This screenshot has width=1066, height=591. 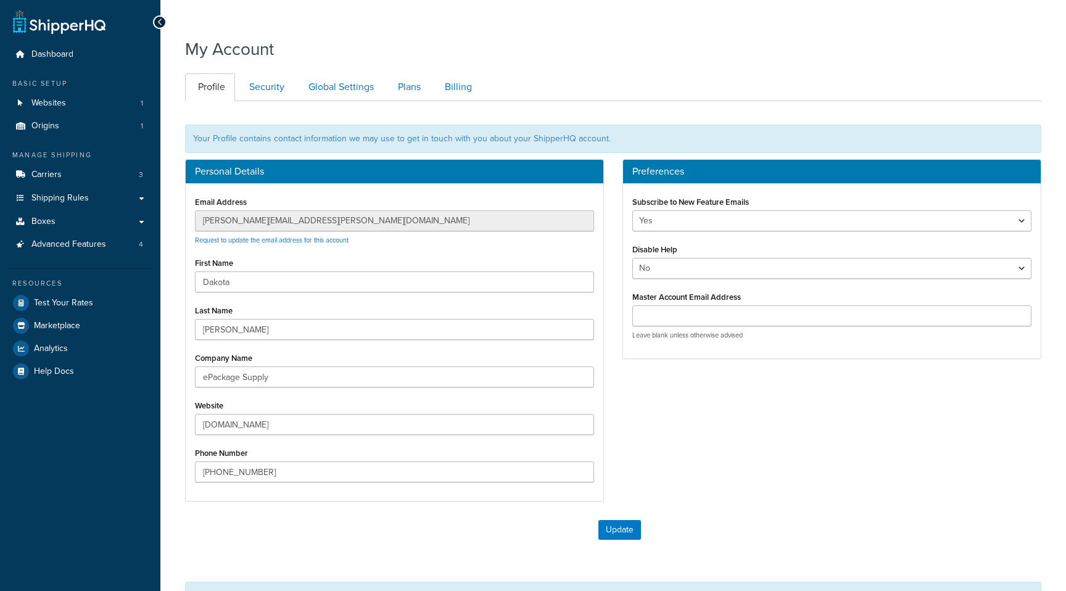 What do you see at coordinates (408, 87) in the screenshot?
I see `a: Plans` at bounding box center [408, 87].